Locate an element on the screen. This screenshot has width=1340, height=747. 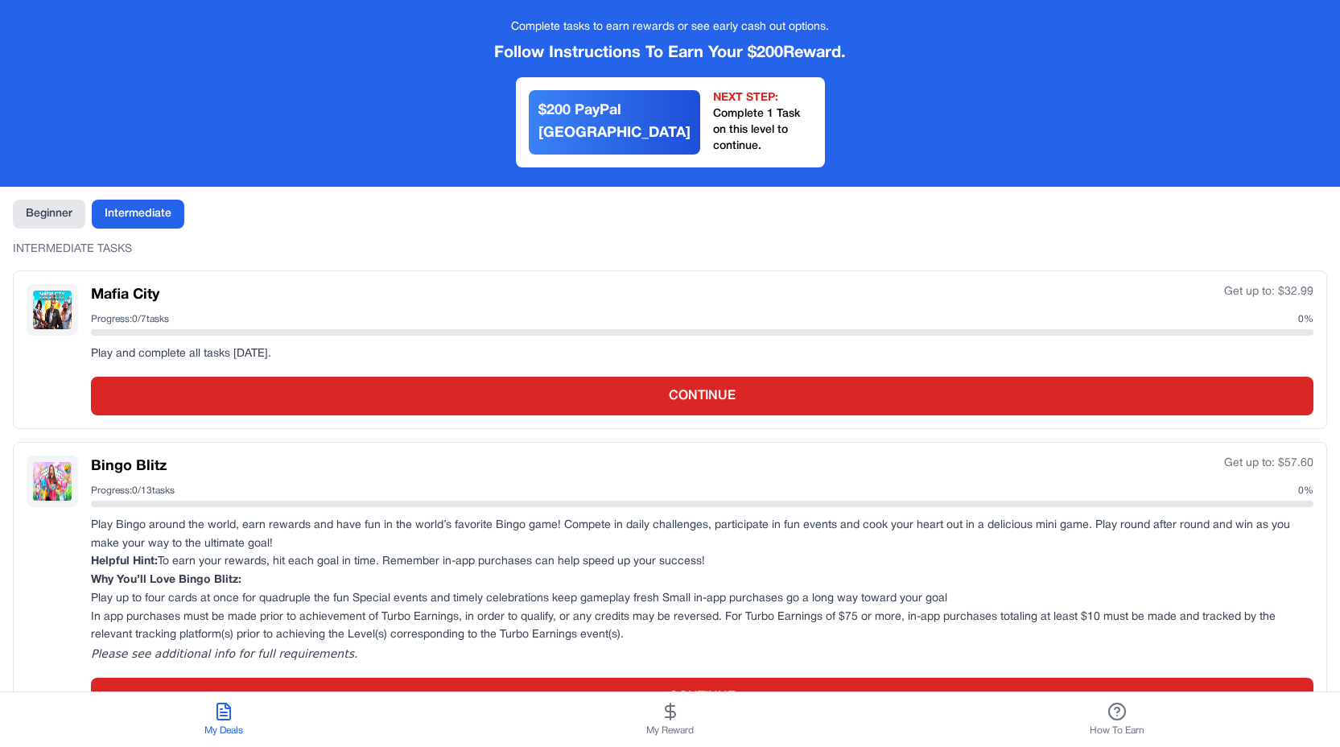
div: Complete tasks to earn rewards or see early cash out options. is located at coordinates (669, 27).